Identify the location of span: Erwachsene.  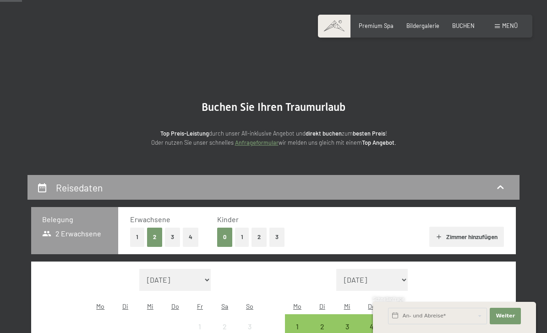
(150, 219).